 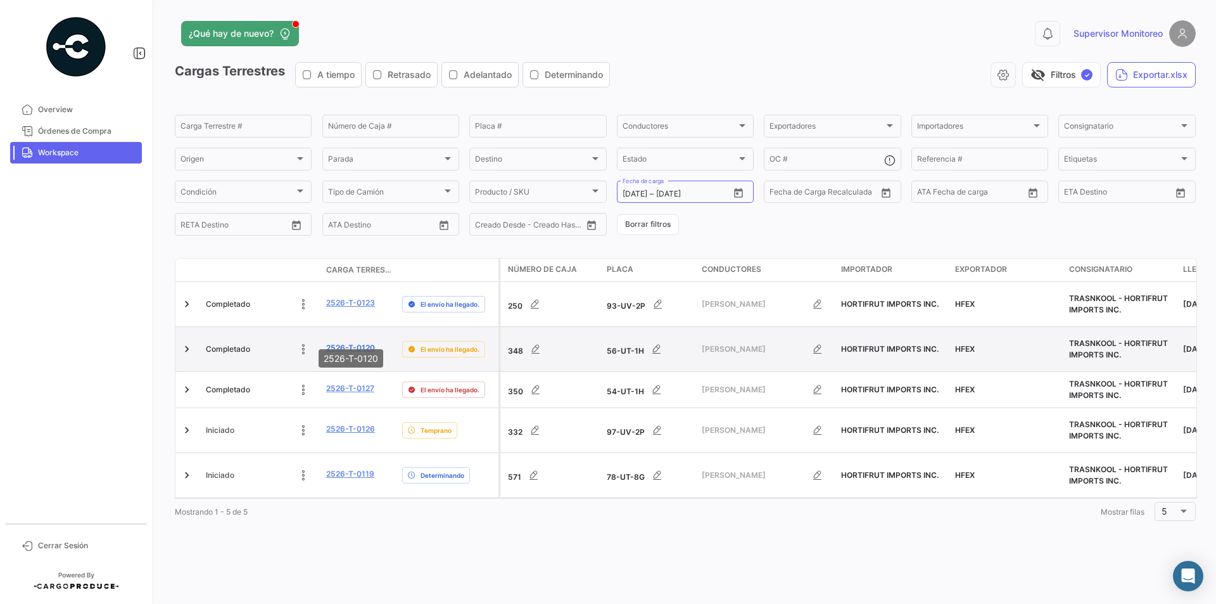 What do you see at coordinates (450, 304) in the screenshot?
I see `span: El envío ha llegado.` at bounding box center [450, 304].